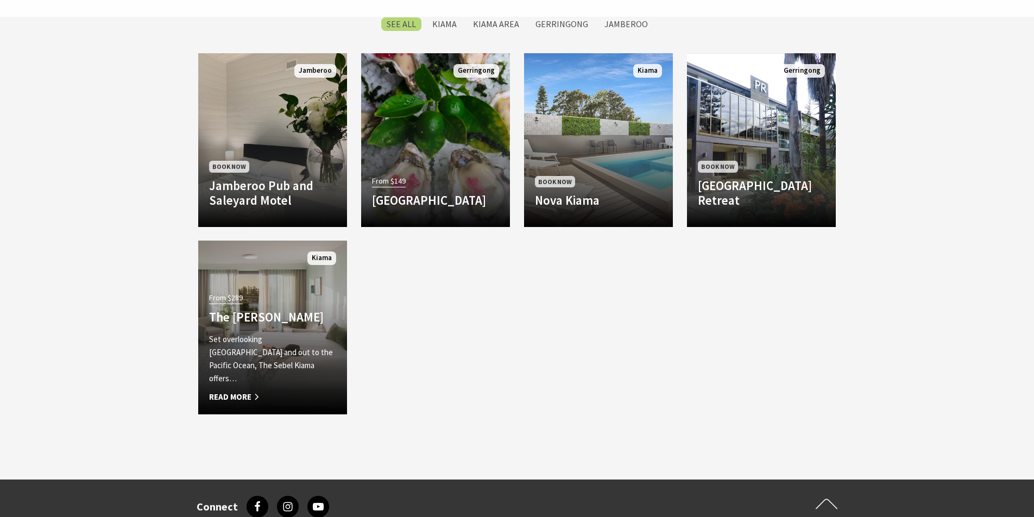 The width and height of the screenshot is (1034, 517). Describe the element at coordinates (599, 200) in the screenshot. I see `h4: Nova Kiama` at that location.